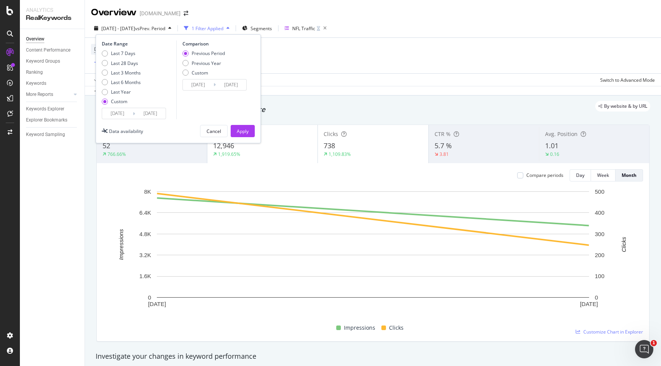 The height and width of the screenshot is (366, 661). What do you see at coordinates (52, 109) in the screenshot?
I see `a: Keywords Explorer` at bounding box center [52, 109].